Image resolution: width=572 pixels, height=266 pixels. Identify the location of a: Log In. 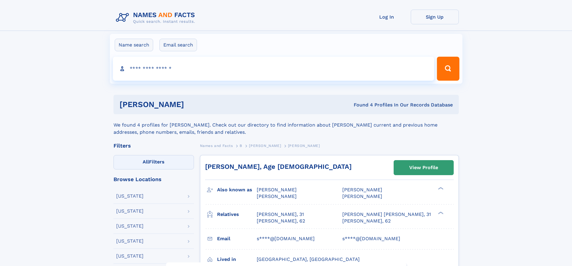
(387, 17).